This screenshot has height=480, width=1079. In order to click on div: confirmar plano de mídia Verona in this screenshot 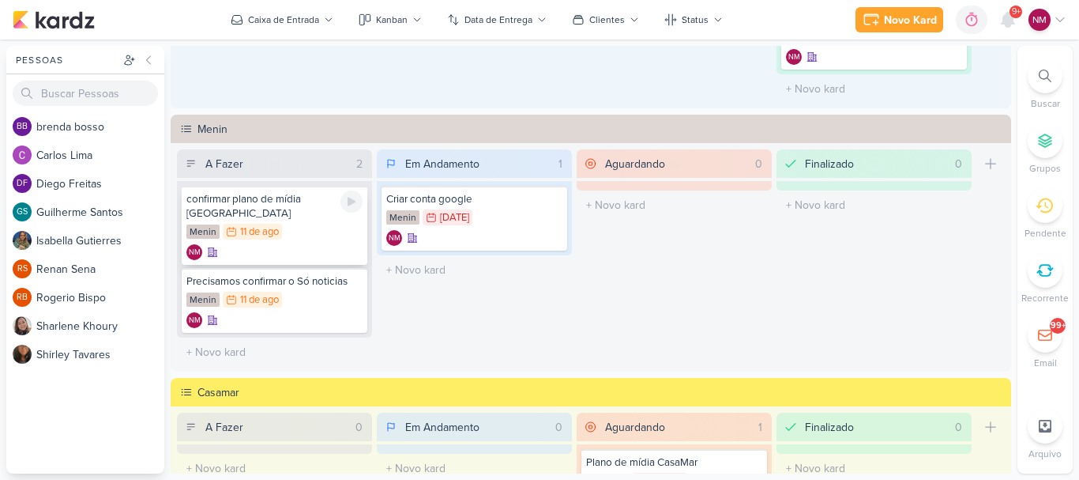, I will do `click(274, 206)`.